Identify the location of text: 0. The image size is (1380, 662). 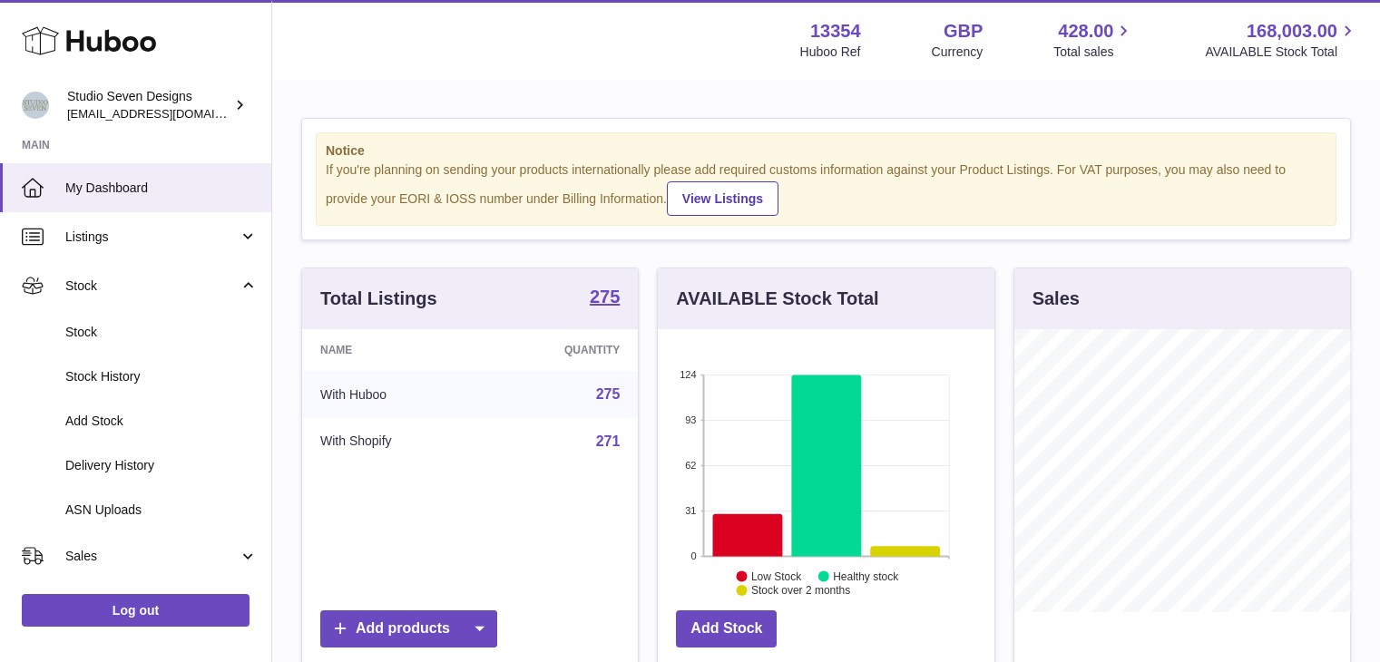
(694, 556).